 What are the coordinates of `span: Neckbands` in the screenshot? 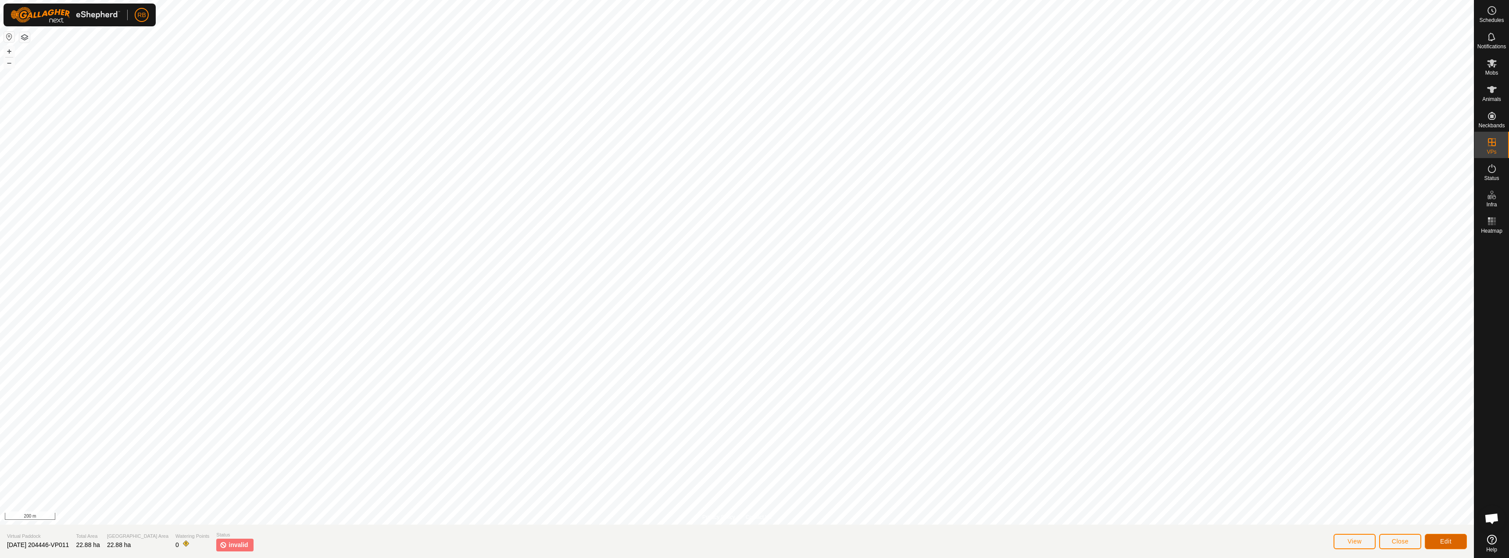 It's located at (1492, 125).